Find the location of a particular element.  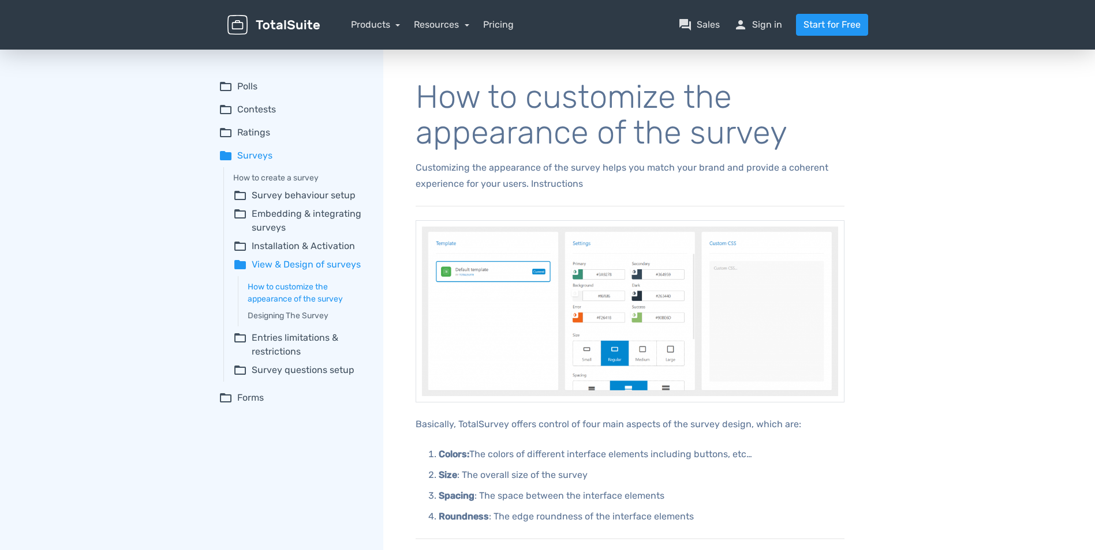

summary: folder_openSurvey behaviour setup is located at coordinates (300, 196).